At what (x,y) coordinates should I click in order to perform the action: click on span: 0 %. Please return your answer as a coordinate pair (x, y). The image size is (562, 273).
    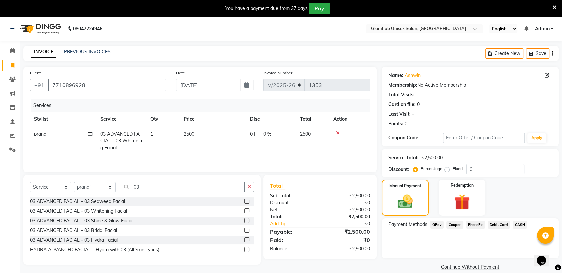
    Looking at the image, I should click on (267, 134).